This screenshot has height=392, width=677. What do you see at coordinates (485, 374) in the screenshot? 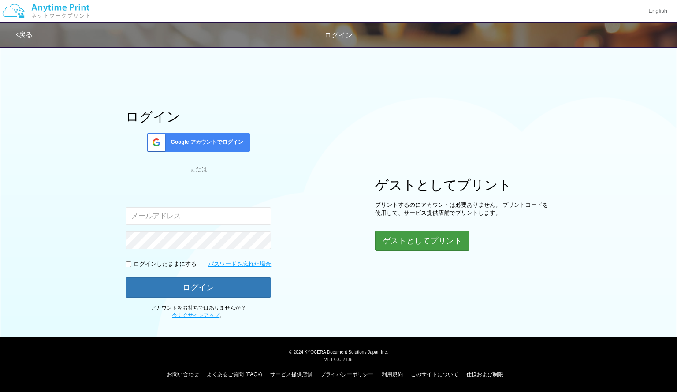
I see `a: 仕様および制限` at bounding box center [485, 374].